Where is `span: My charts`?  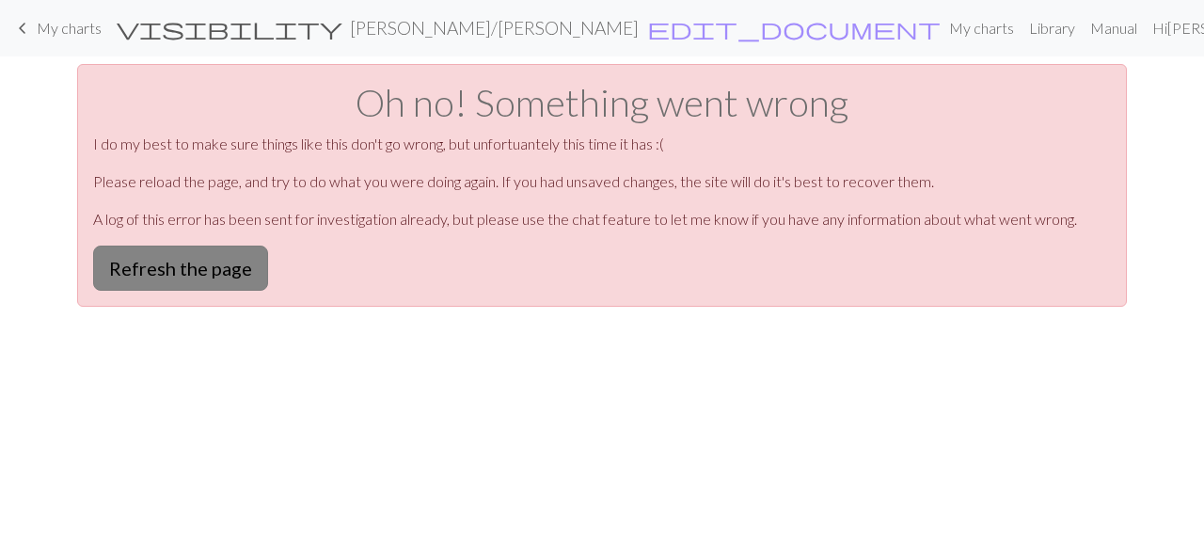
span: My charts is located at coordinates (69, 27).